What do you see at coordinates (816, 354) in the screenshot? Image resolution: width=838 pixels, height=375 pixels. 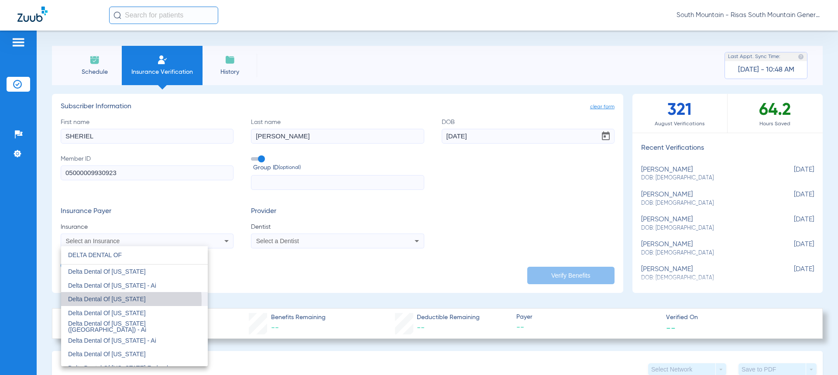 I see `div: Chat Widget` at bounding box center [816, 354].